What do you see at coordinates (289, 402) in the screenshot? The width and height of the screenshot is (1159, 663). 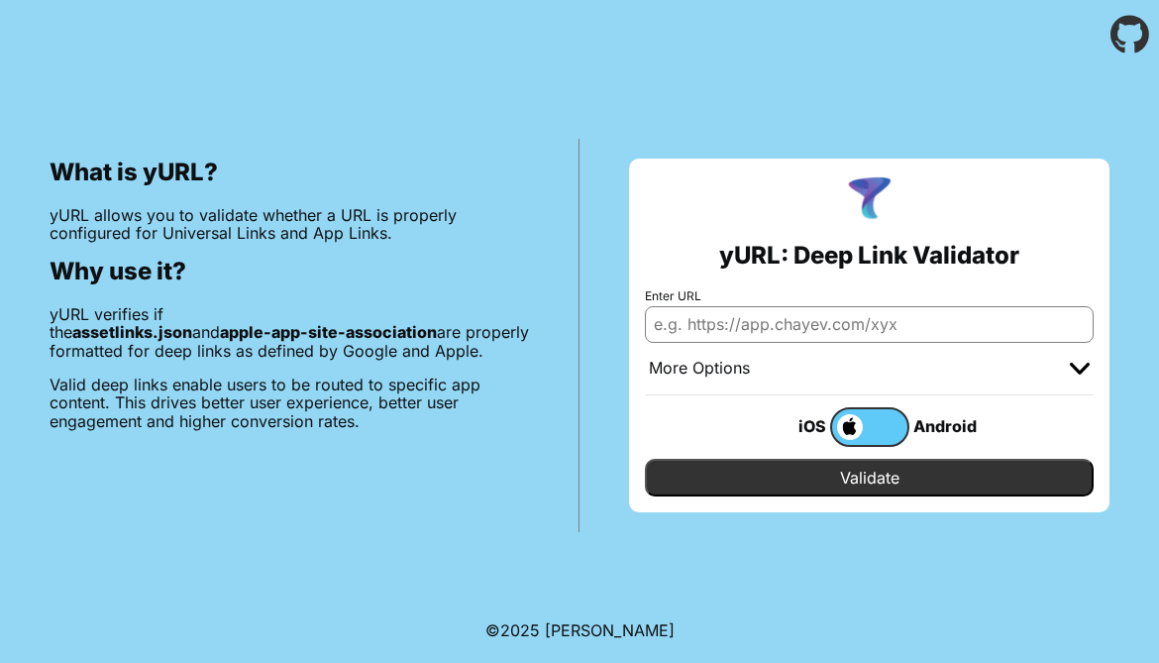 I see `p: Valid deep links enable users to be routed to specific app content. This drives better user exper...` at bounding box center [289, 402].